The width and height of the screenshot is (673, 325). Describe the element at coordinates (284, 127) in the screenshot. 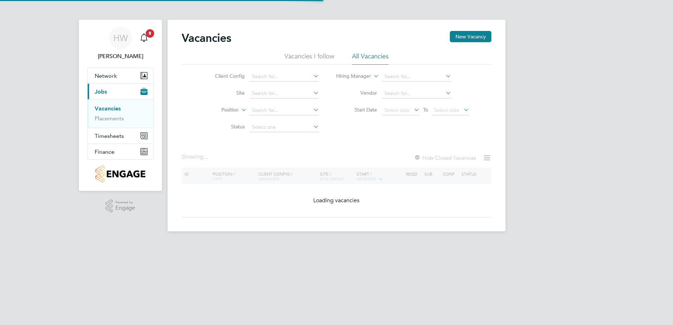

I see `input: Select one` at that location.